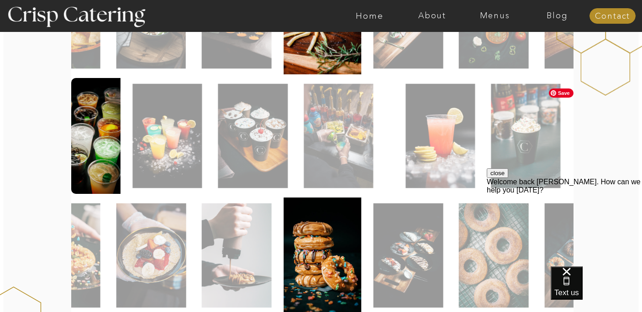 This screenshot has height=312, width=642. What do you see at coordinates (370, 16) in the screenshot?
I see `a: Home` at bounding box center [370, 16].